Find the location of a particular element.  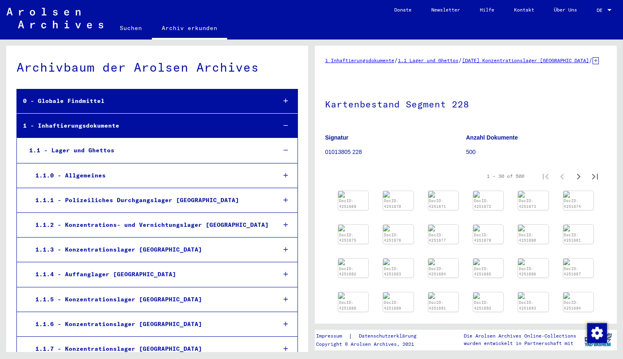

img: Zustimmung ändern is located at coordinates (597, 333).